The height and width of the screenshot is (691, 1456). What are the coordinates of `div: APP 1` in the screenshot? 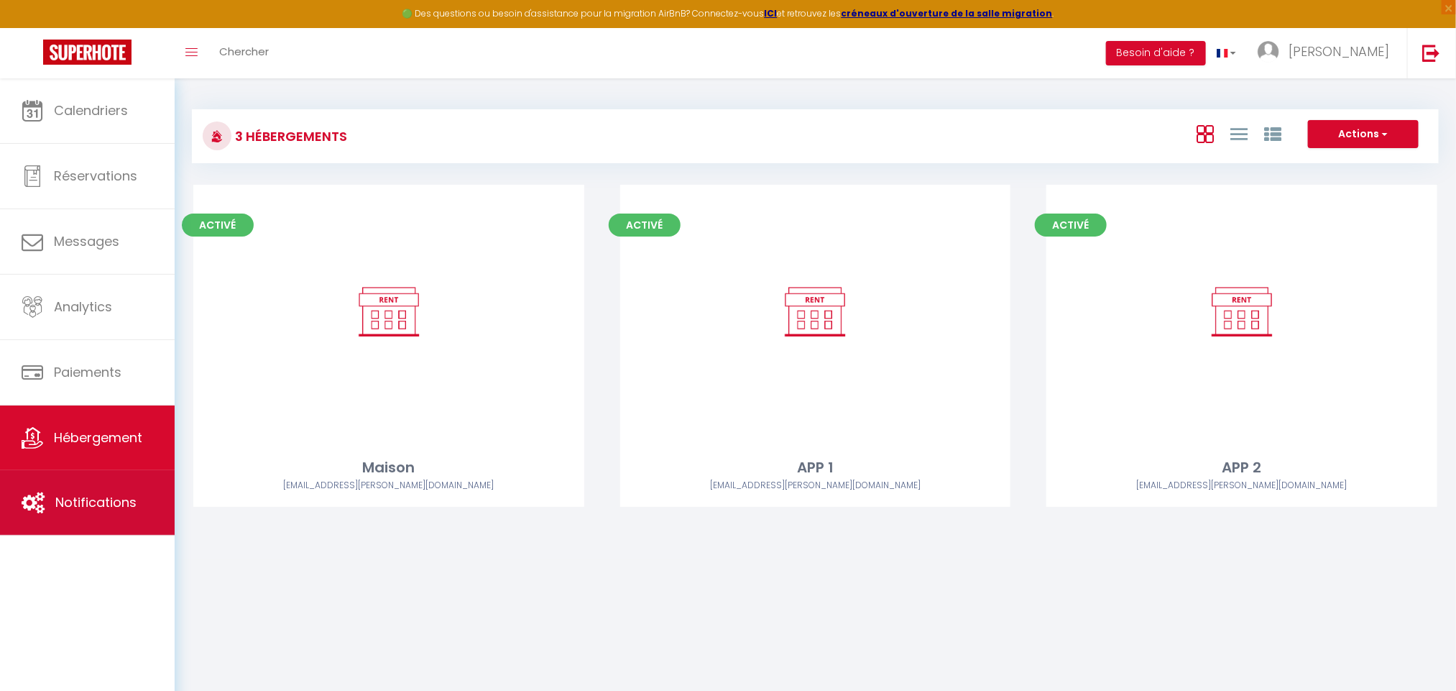 It's located at (816, 467).